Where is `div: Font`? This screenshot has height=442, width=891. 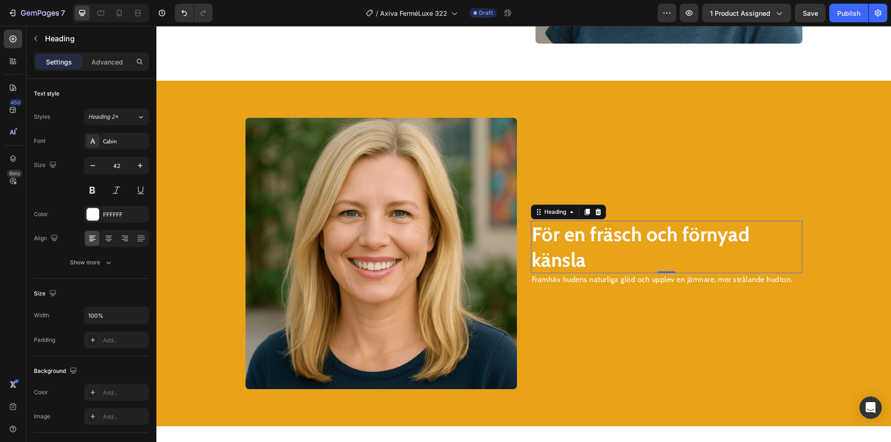 div: Font is located at coordinates (39, 141).